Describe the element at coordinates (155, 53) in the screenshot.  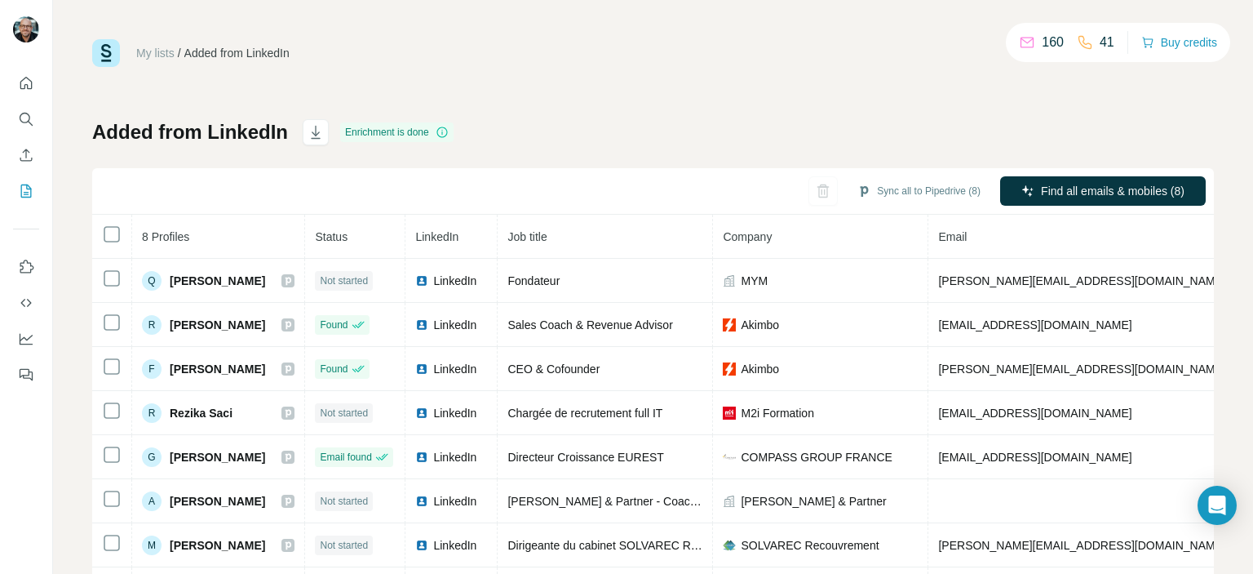
I see `a: My lists` at that location.